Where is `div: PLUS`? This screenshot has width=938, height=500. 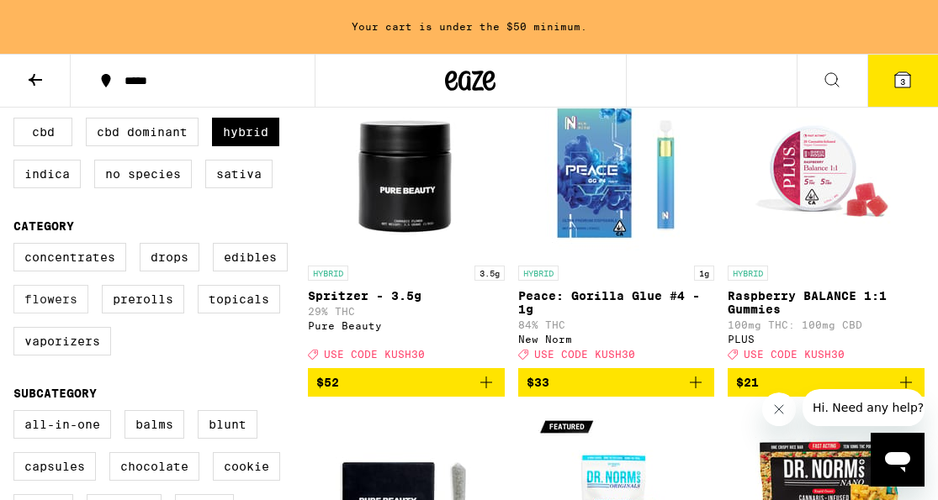
div: PLUS is located at coordinates (826, 339).